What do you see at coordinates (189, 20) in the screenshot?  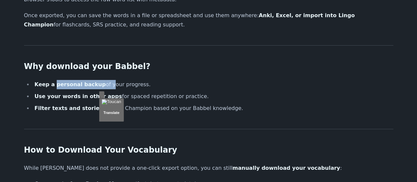 I see `strong: Anki, Excel, or import into Lingo Champion` at bounding box center [189, 20].